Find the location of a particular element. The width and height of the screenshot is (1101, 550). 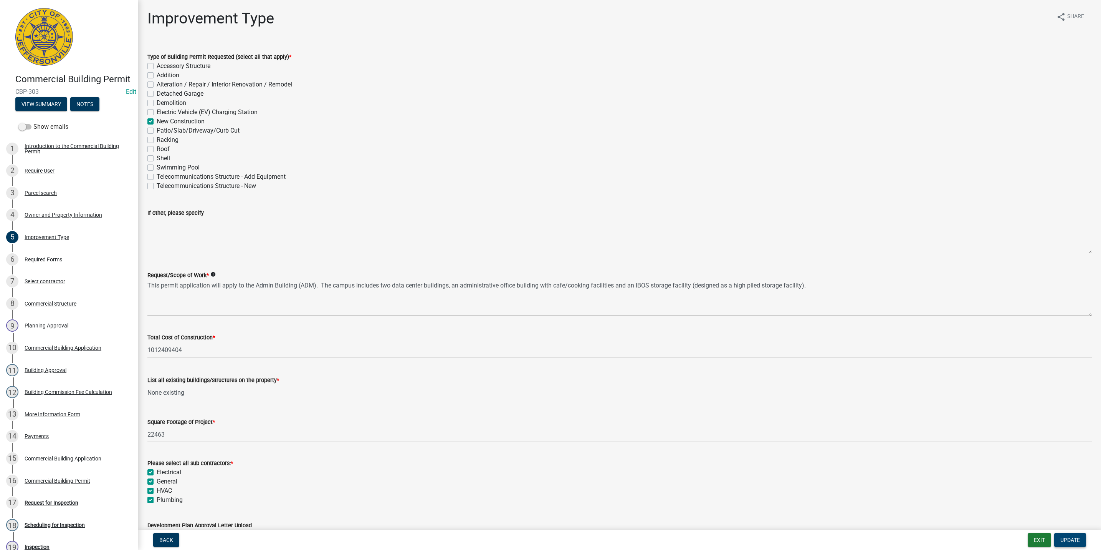

label: Total Cost of Construction is located at coordinates (181, 338).